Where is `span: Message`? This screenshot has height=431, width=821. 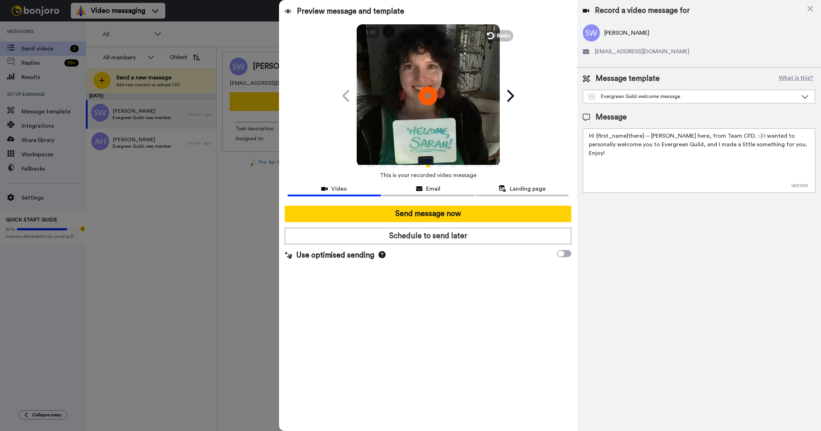
span: Message is located at coordinates (611, 117).